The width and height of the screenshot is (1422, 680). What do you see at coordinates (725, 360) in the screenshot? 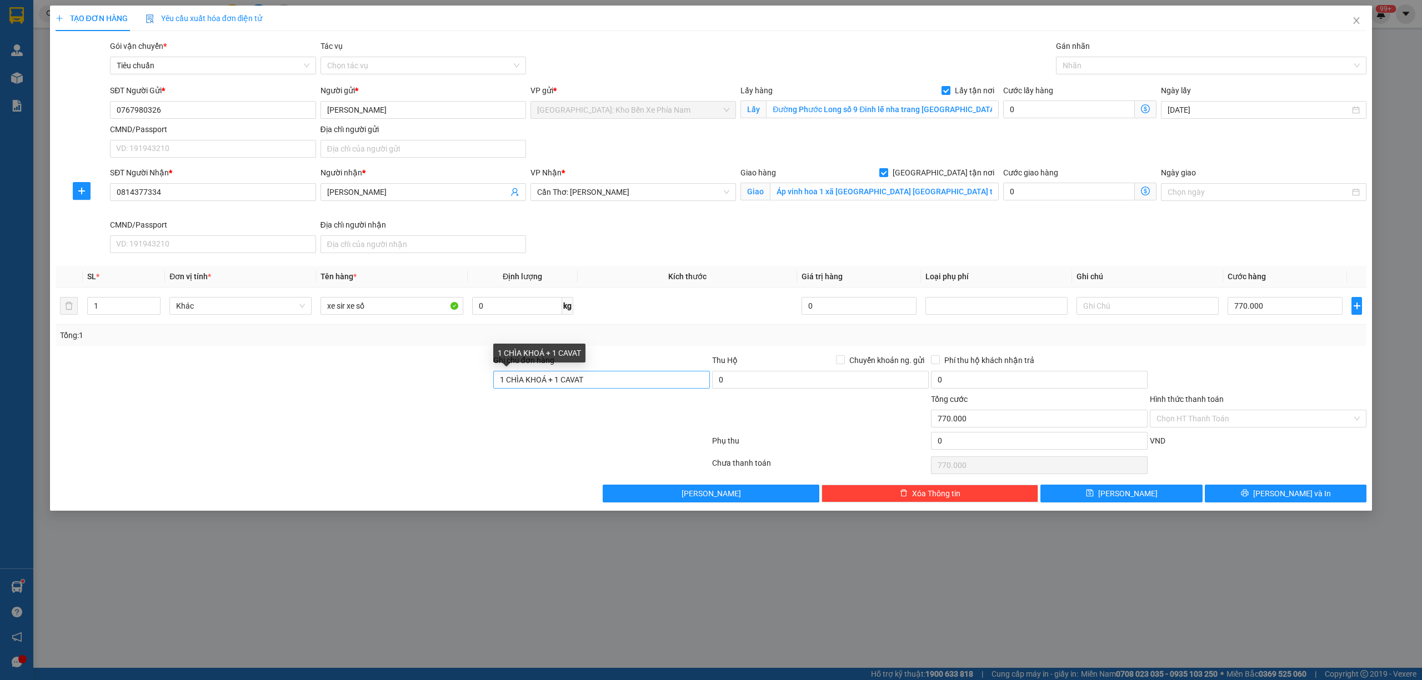
I see `span: Thu Hộ` at bounding box center [725, 360].